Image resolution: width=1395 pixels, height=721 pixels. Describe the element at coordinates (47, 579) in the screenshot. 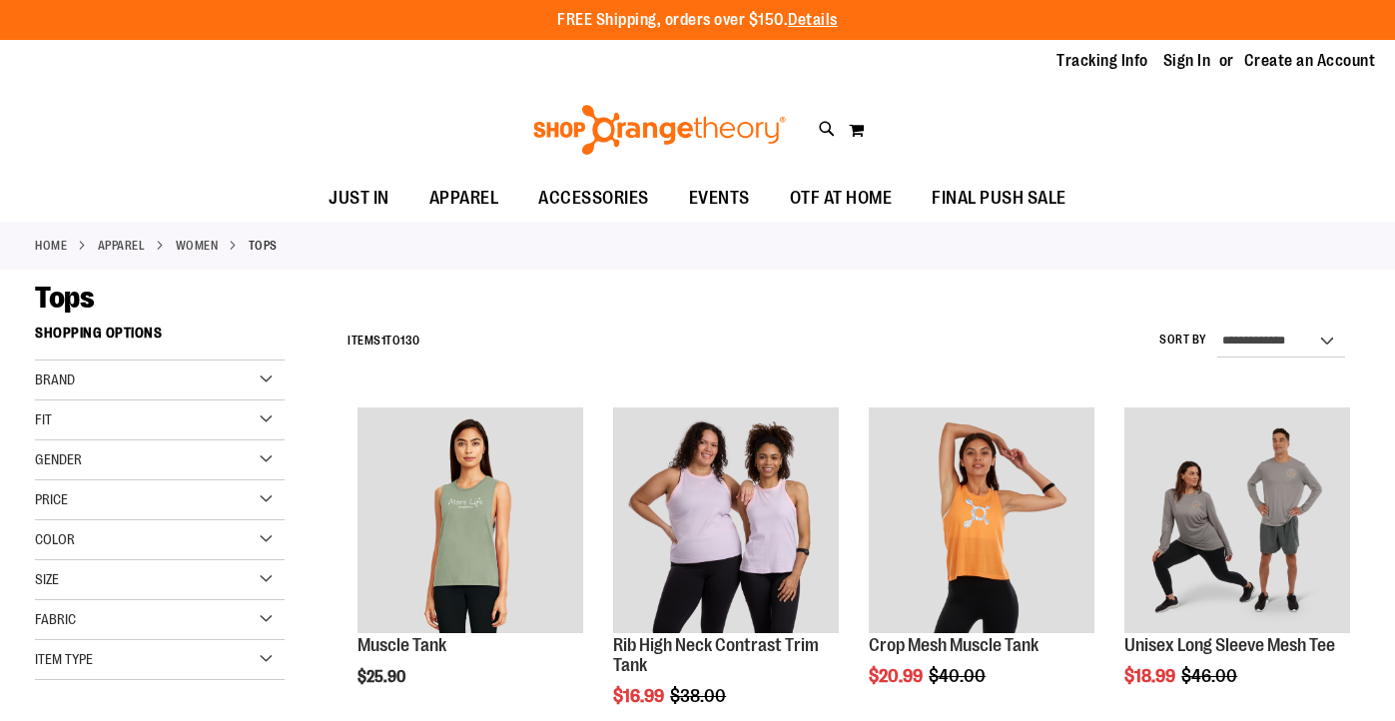

I see `span: Size` at that location.